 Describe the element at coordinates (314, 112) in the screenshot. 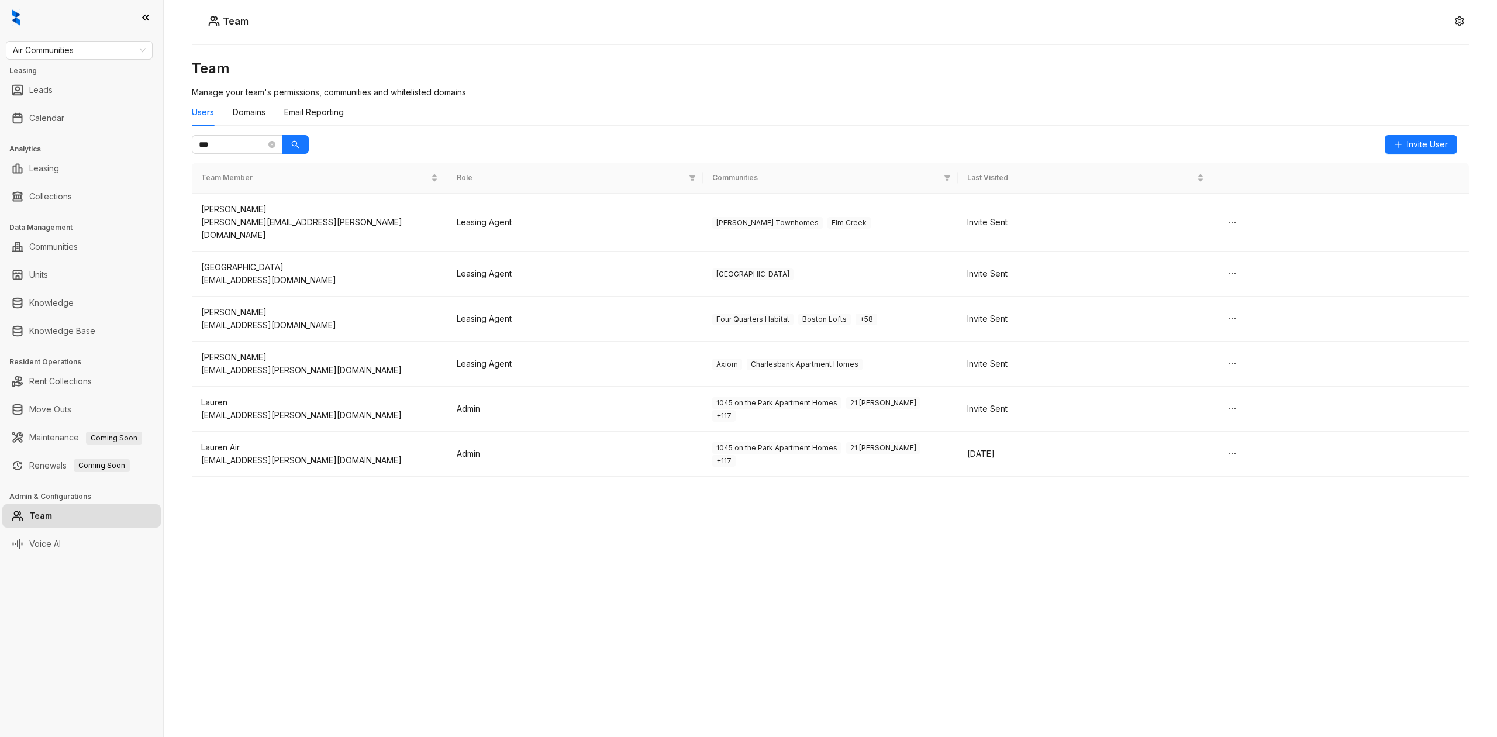

I see `div: Email Reporting` at that location.